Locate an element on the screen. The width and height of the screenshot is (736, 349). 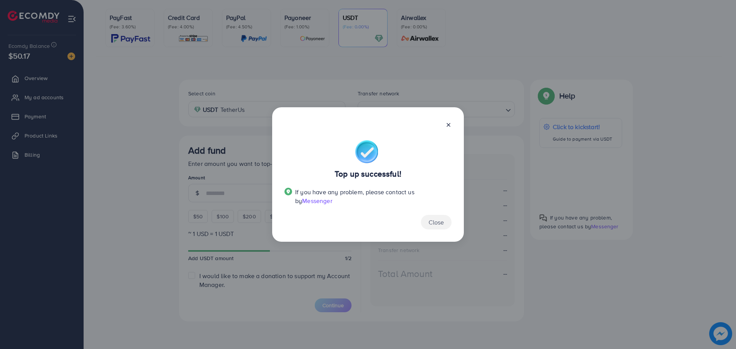
h4: Top up successful! is located at coordinates (368, 174).